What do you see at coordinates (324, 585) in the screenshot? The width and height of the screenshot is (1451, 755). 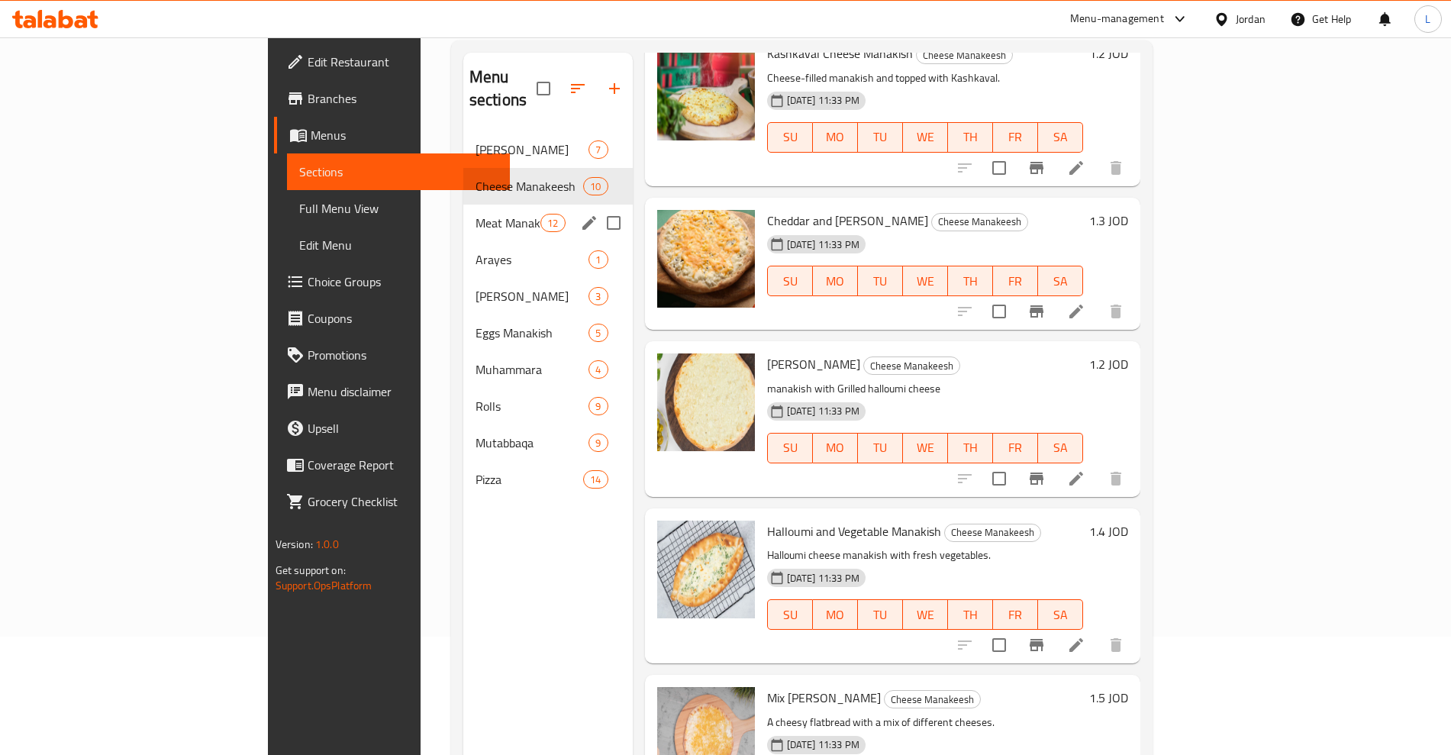 I see `a: Support.OpsPlatform` at bounding box center [324, 585].